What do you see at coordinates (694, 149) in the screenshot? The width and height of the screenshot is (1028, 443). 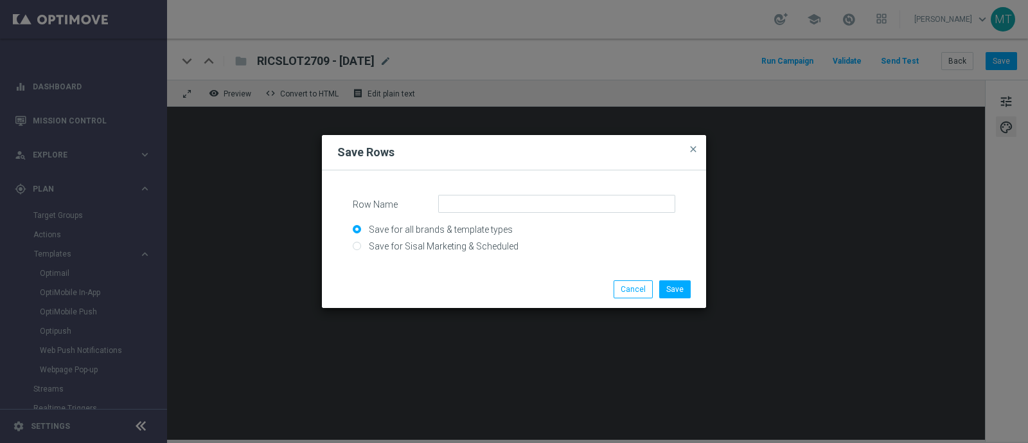 I see `span: close` at bounding box center [694, 149].